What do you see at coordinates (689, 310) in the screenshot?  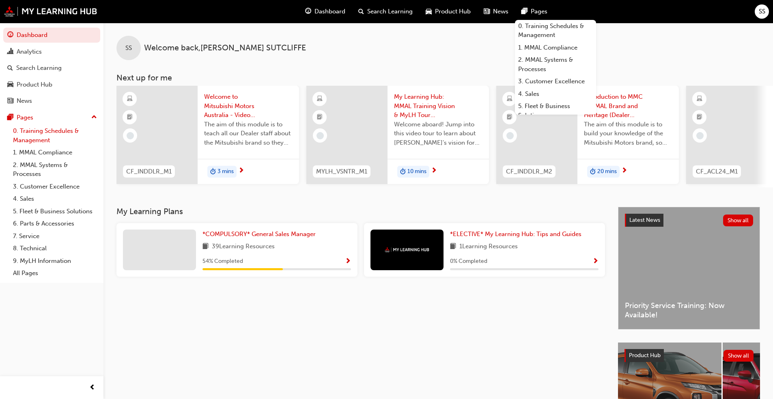 I see `span: Priority Service Training: Now Available!` at bounding box center [689, 310].